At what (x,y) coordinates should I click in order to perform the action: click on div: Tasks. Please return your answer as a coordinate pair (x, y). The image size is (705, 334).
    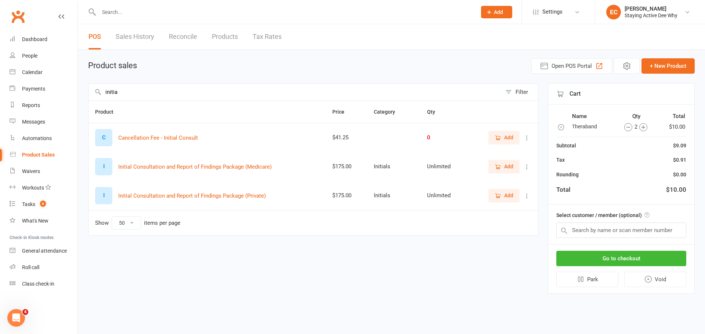
    Looking at the image, I should click on (29, 204).